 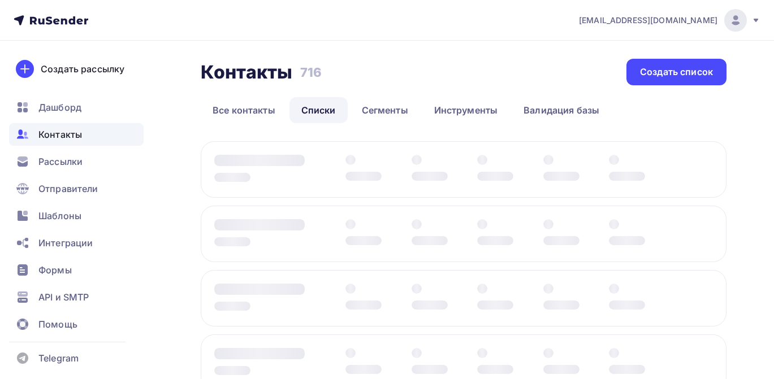 What do you see at coordinates (76, 189) in the screenshot?
I see `a: Отправители` at bounding box center [76, 189].